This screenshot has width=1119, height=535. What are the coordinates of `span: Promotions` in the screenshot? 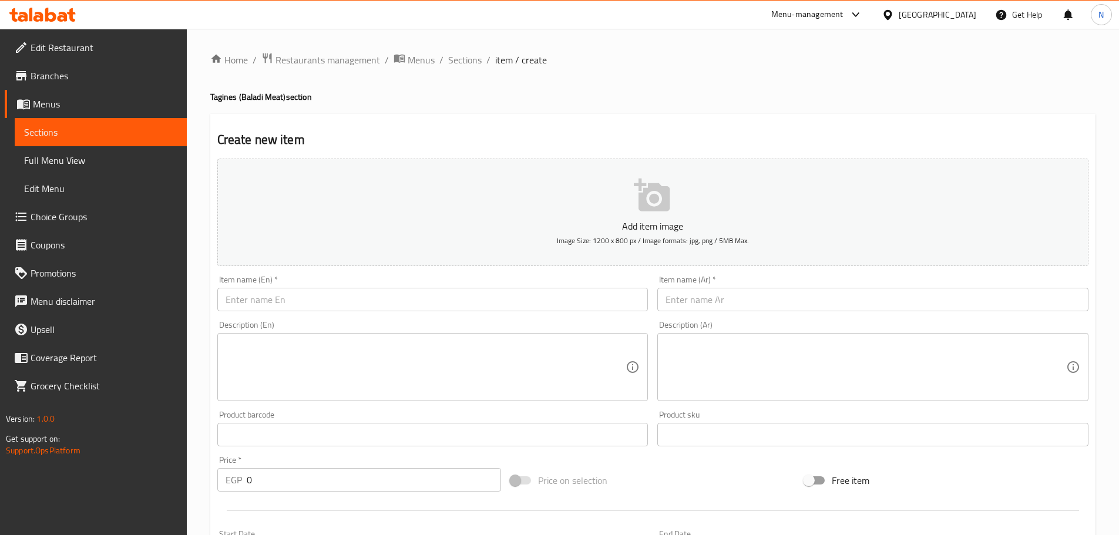 It's located at (104, 273).